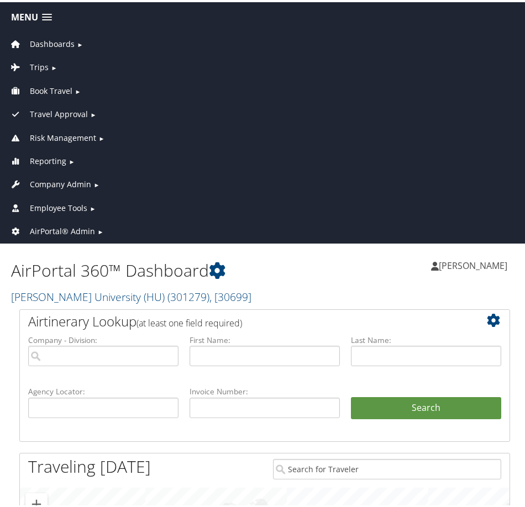  I want to click on a: Travel Approval, so click(48, 112).